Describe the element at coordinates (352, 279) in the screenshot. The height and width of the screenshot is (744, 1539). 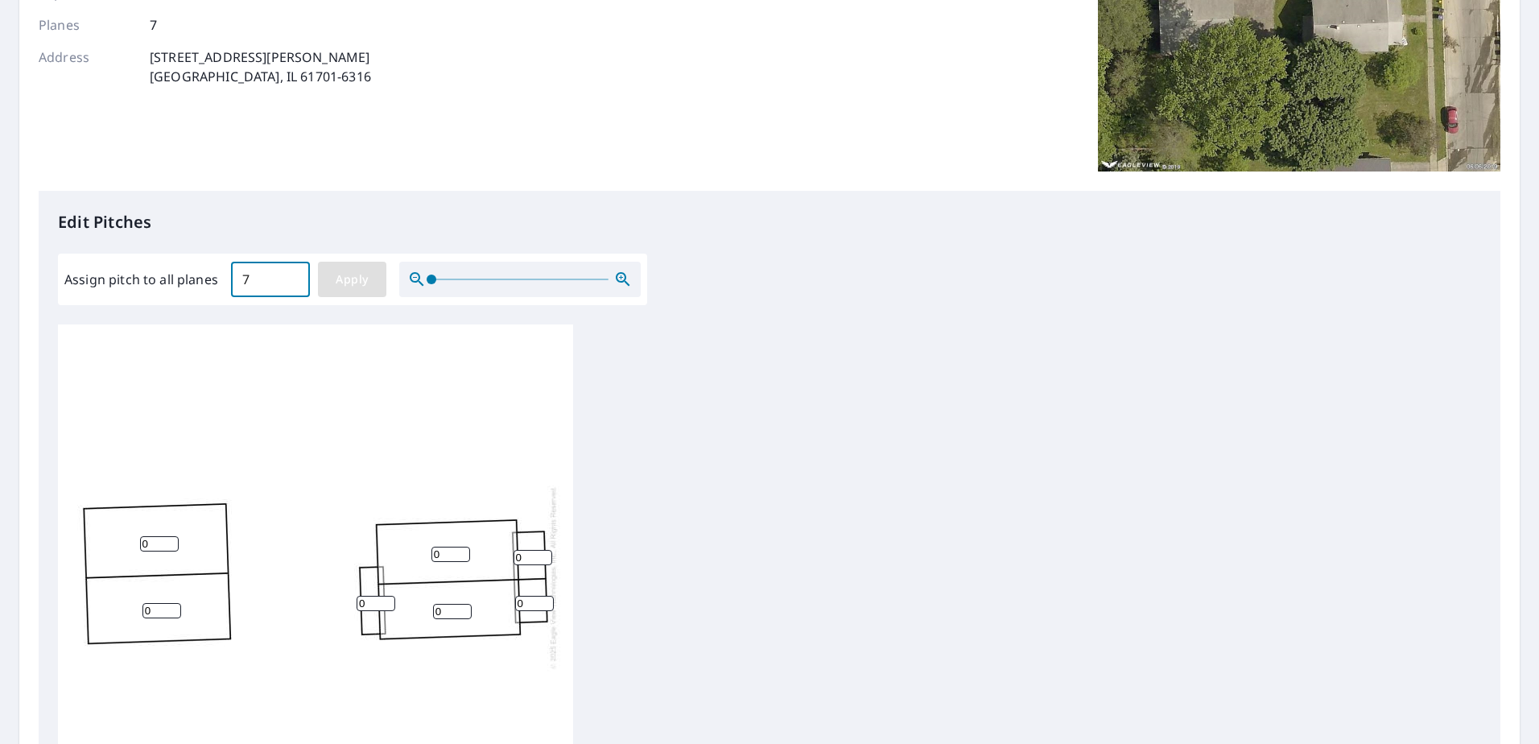
I see `button: Apply` at that location.